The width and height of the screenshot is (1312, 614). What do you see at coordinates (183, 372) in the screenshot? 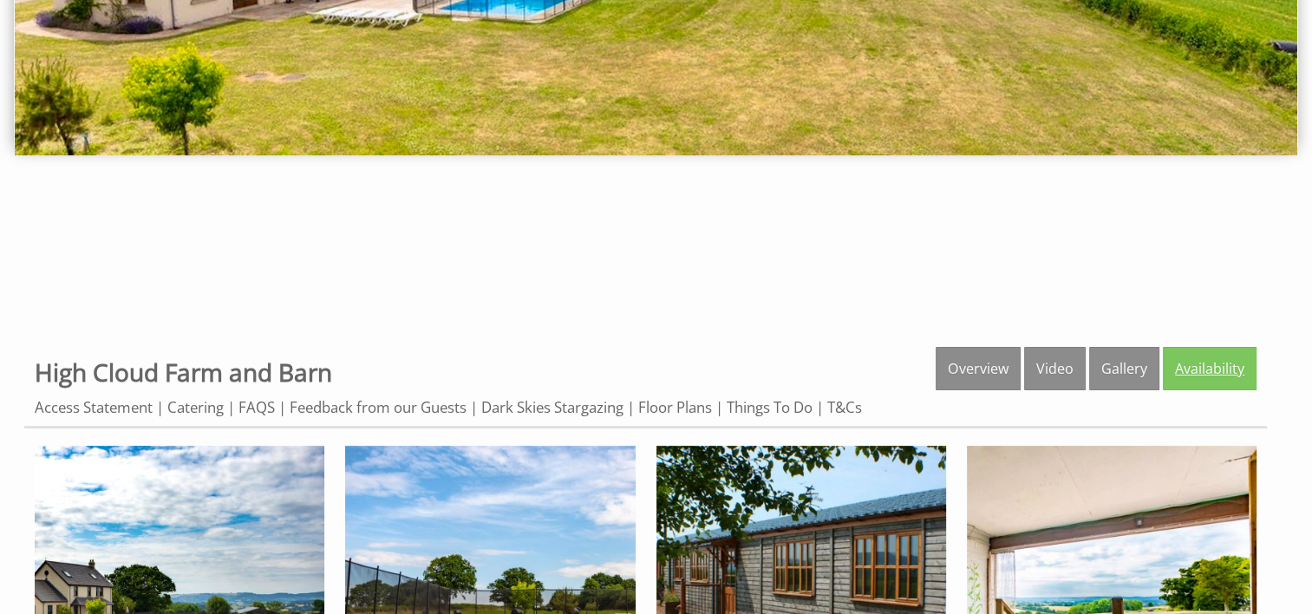
I see `span: High Cloud Farm and Barn` at bounding box center [183, 372].